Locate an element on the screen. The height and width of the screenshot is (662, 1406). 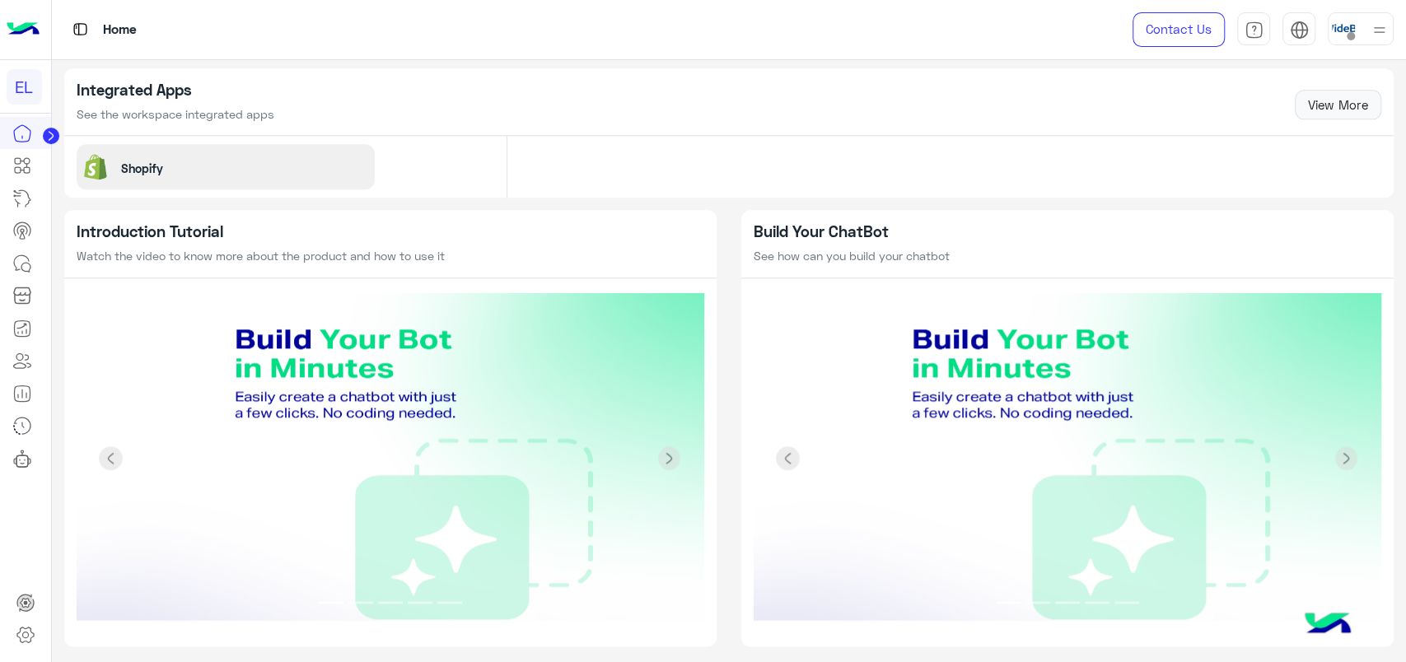
img: hulul-logo.png is located at coordinates (1327, 625).